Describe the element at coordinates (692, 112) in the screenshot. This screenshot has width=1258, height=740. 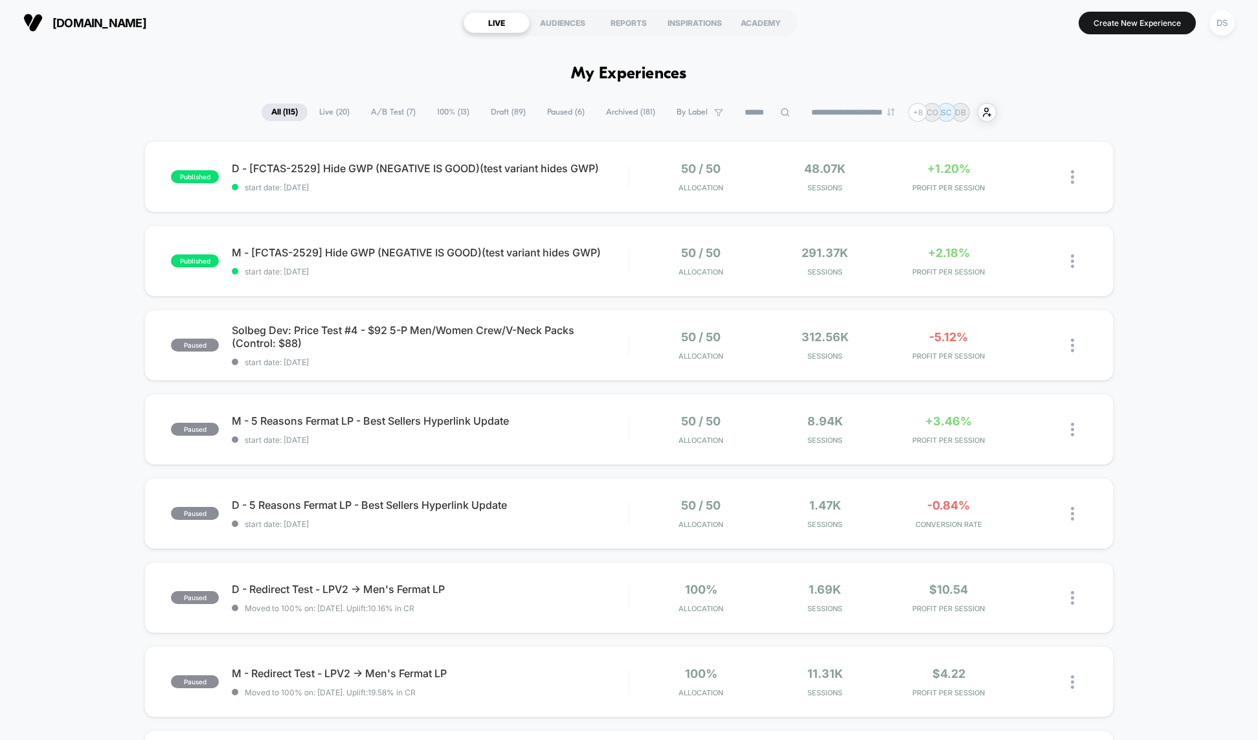
I see `span: By Label` at that location.